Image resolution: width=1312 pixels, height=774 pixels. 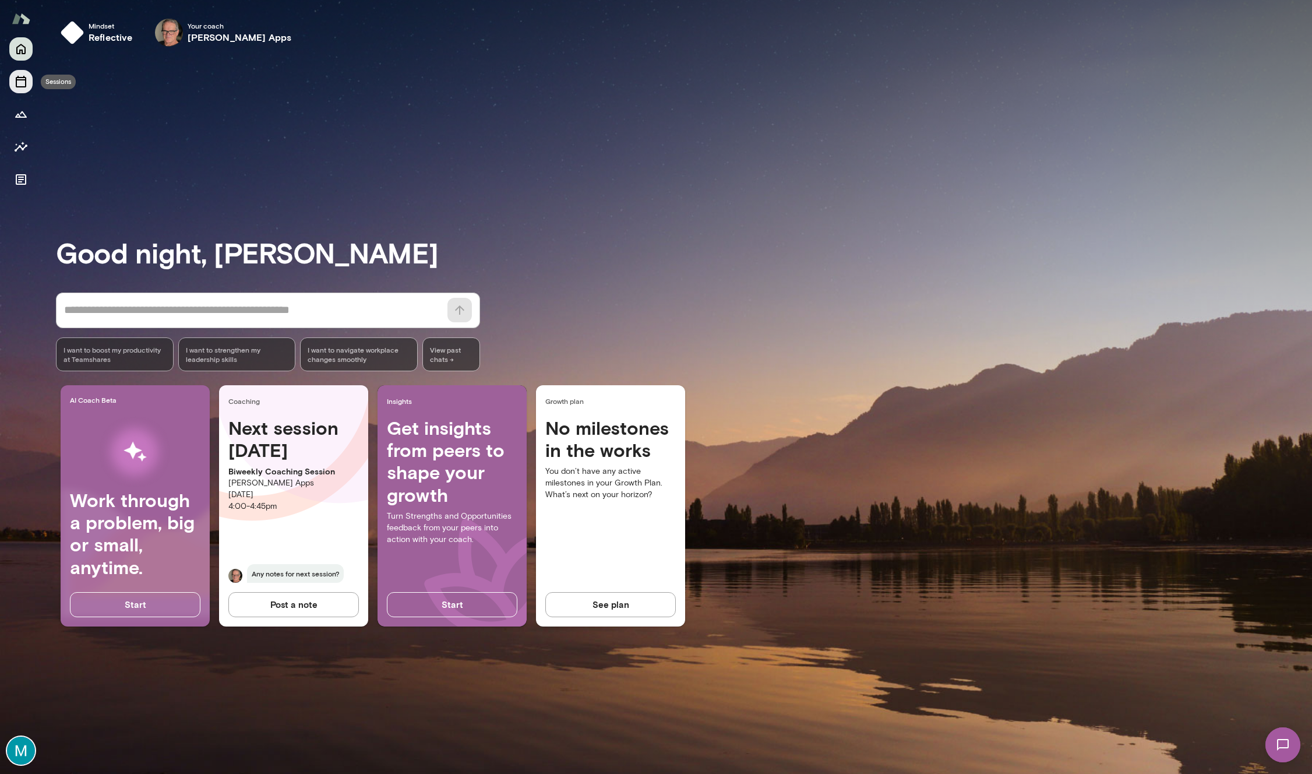 What do you see at coordinates (21, 82) in the screenshot?
I see `button: Sessions` at bounding box center [21, 82].